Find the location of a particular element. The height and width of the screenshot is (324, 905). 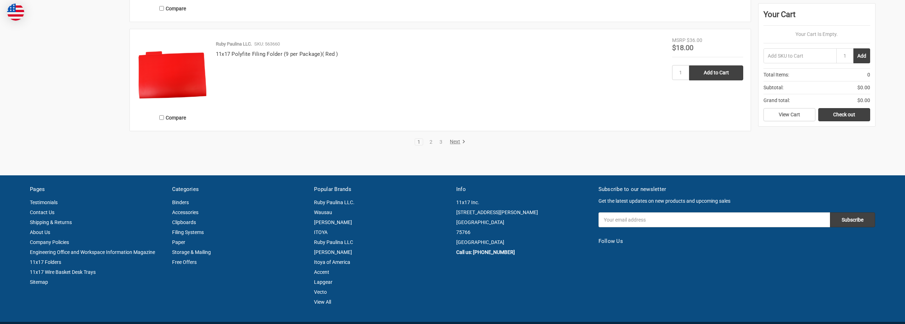

a: Company Policies is located at coordinates (49, 242).